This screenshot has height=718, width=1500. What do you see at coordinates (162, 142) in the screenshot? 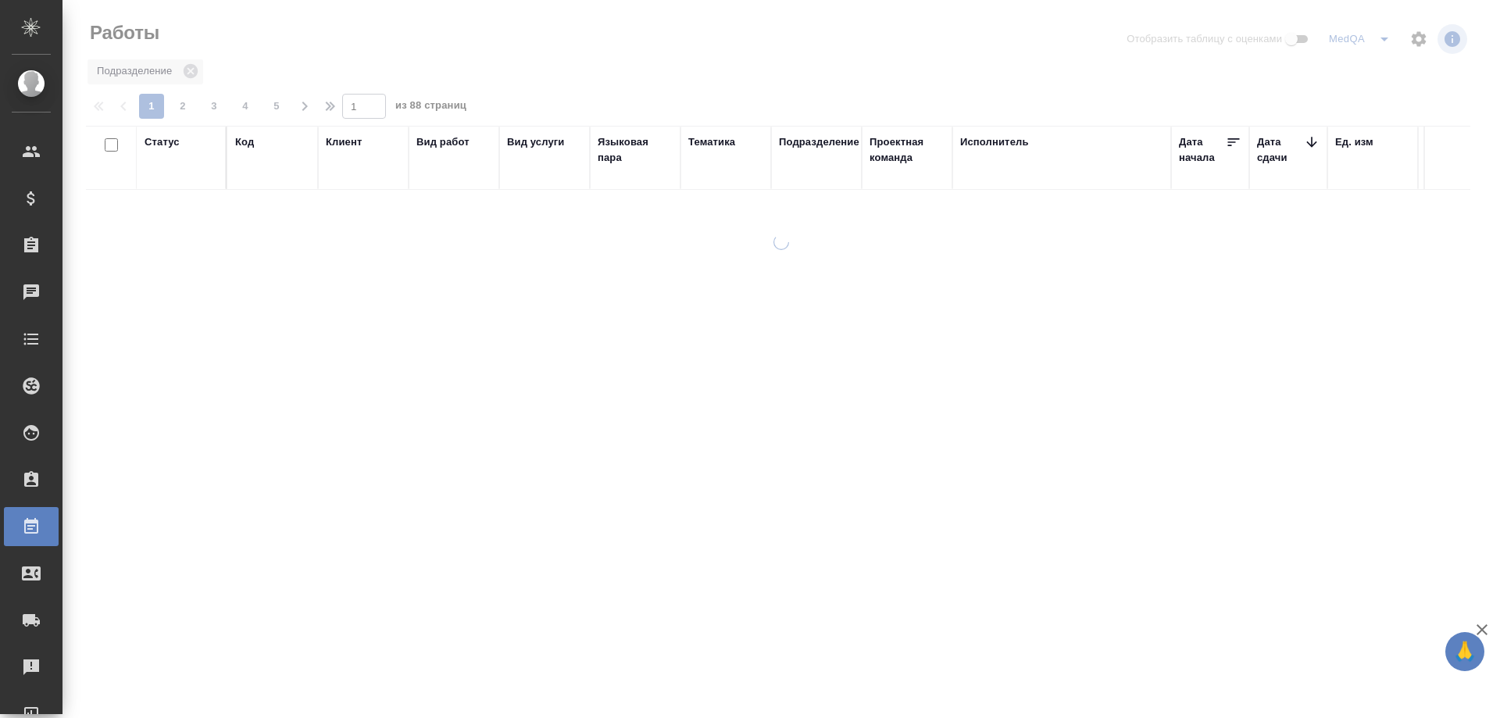
I see `div: Статус` at bounding box center [162, 142].